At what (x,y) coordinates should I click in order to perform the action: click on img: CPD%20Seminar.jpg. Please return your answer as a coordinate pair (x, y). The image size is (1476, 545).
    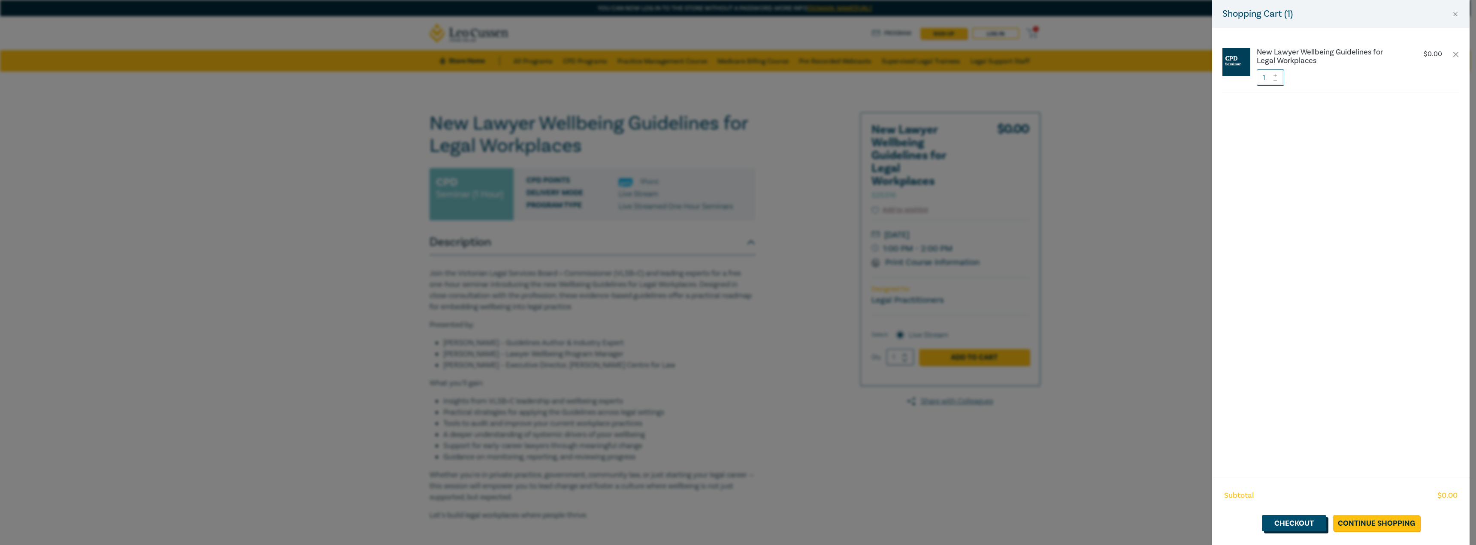
    Looking at the image, I should click on (1236, 62).